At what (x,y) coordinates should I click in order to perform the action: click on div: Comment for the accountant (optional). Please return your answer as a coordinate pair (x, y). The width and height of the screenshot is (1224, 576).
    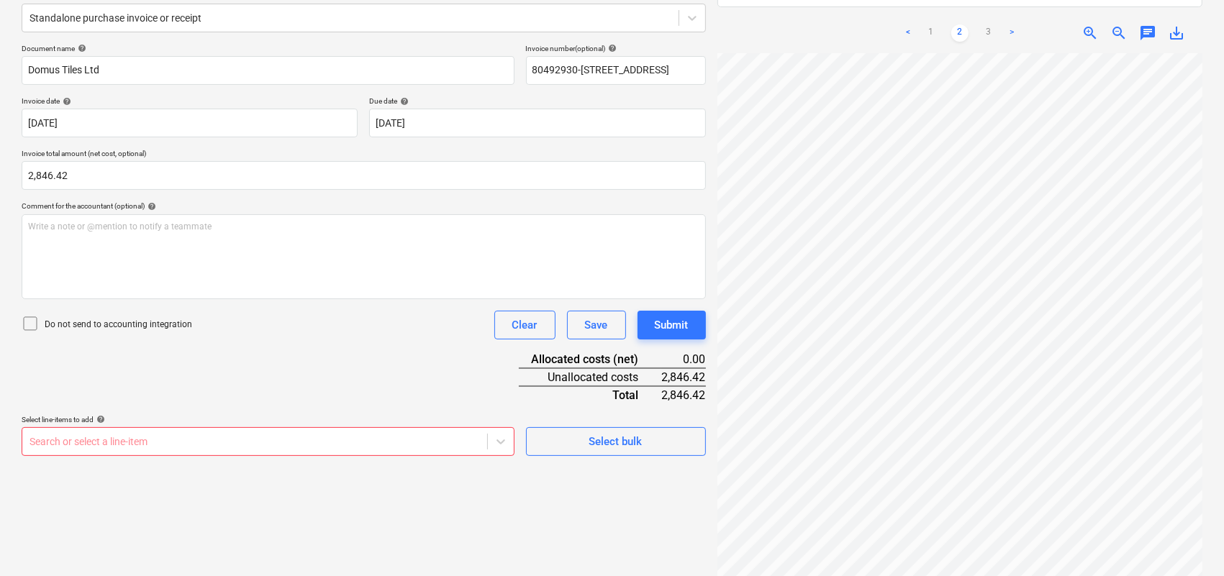
    Looking at the image, I should click on (363, 206).